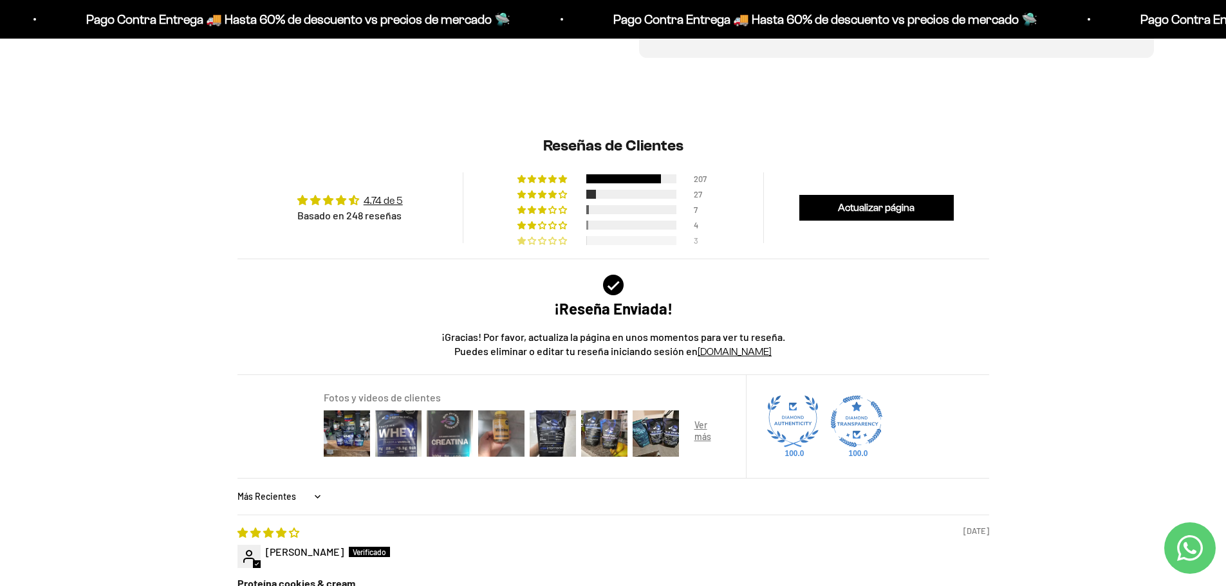 The height and width of the screenshot is (586, 1226). I want to click on select: Sort dropdown, so click(281, 497).